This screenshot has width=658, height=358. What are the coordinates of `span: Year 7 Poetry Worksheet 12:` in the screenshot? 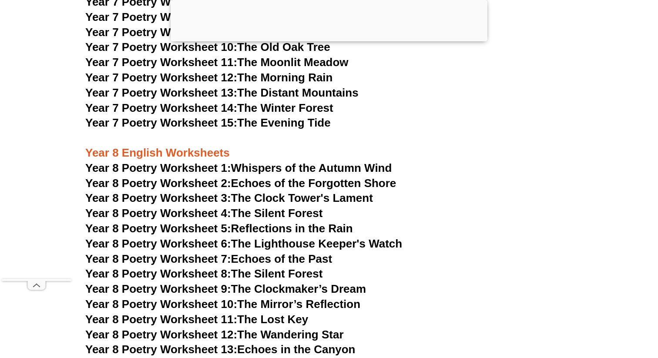 It's located at (161, 78).